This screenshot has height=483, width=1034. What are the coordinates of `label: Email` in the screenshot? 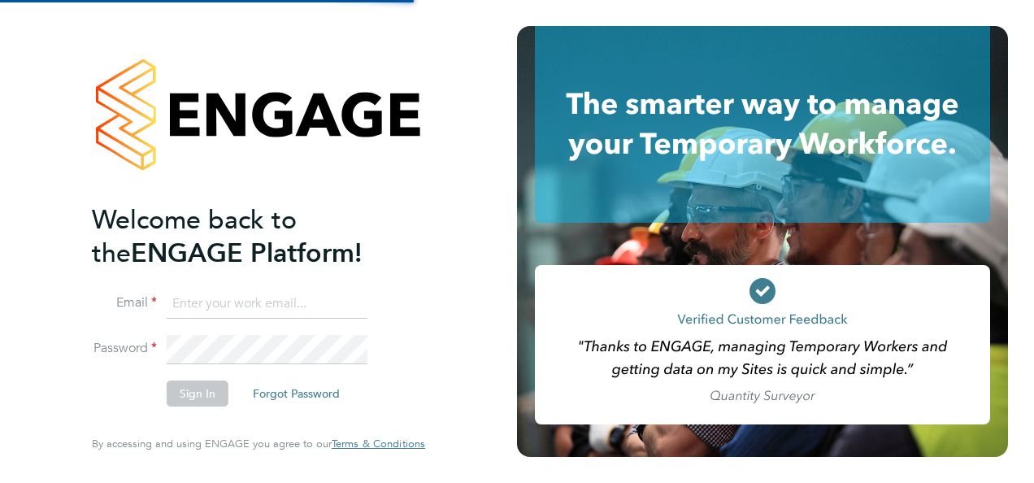 It's located at (124, 302).